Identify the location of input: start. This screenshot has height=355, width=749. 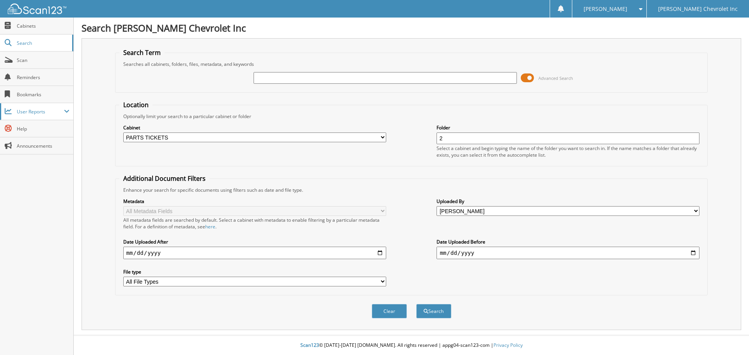
(255, 253).